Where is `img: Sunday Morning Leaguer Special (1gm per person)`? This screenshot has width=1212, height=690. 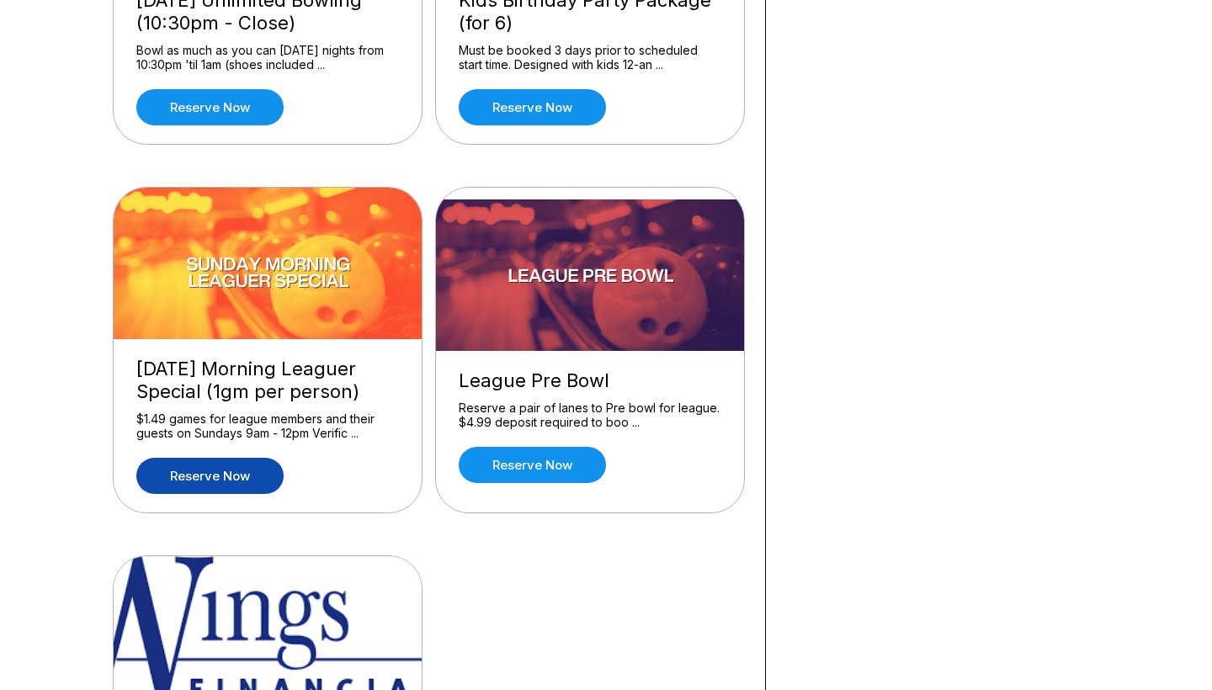
img: Sunday Morning Leaguer Special (1gm per person) is located at coordinates (268, 263).